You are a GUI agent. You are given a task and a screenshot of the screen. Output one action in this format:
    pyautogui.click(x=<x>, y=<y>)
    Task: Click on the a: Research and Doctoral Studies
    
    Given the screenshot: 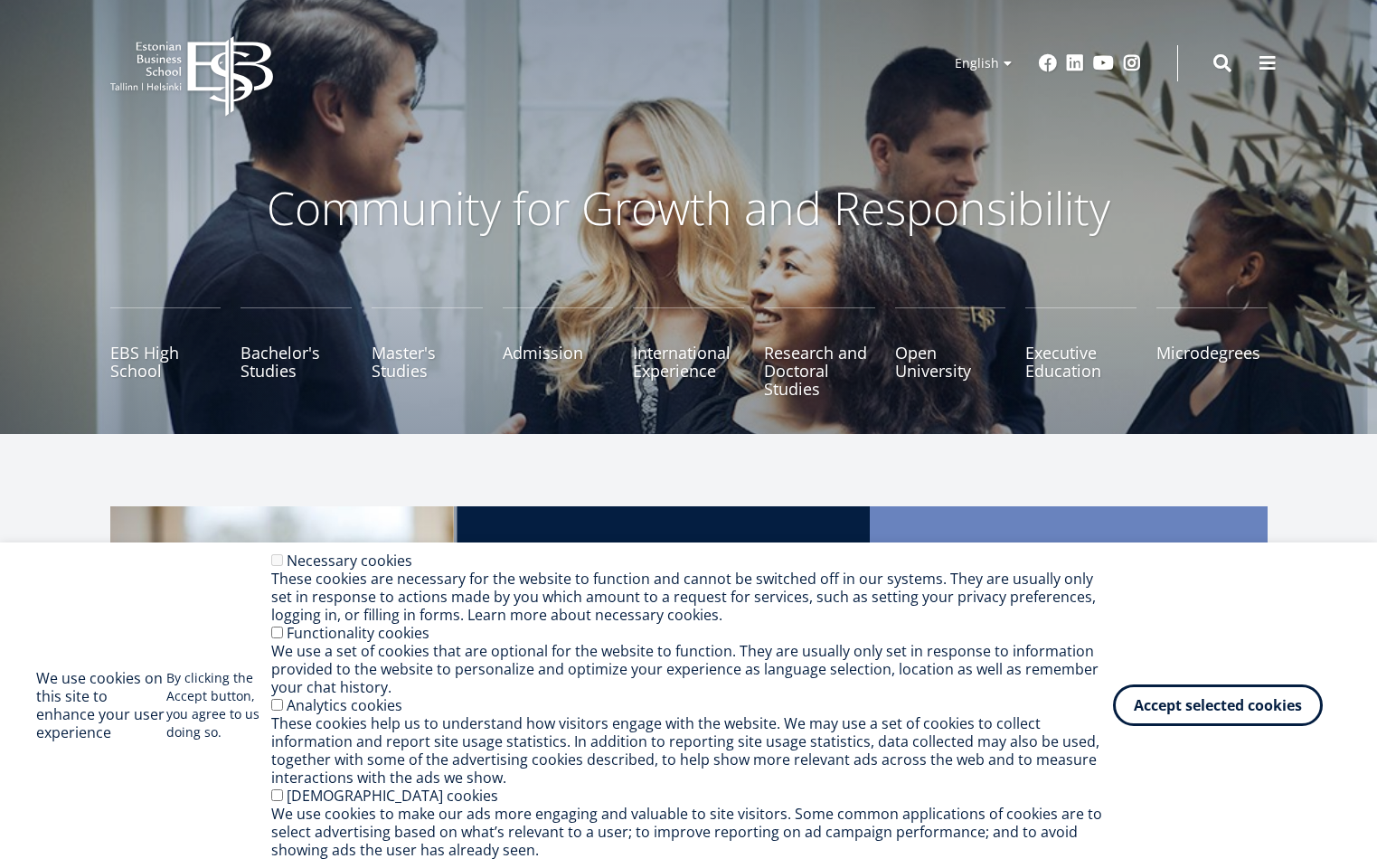 What is the action you would take?
    pyautogui.click(x=819, y=353)
    